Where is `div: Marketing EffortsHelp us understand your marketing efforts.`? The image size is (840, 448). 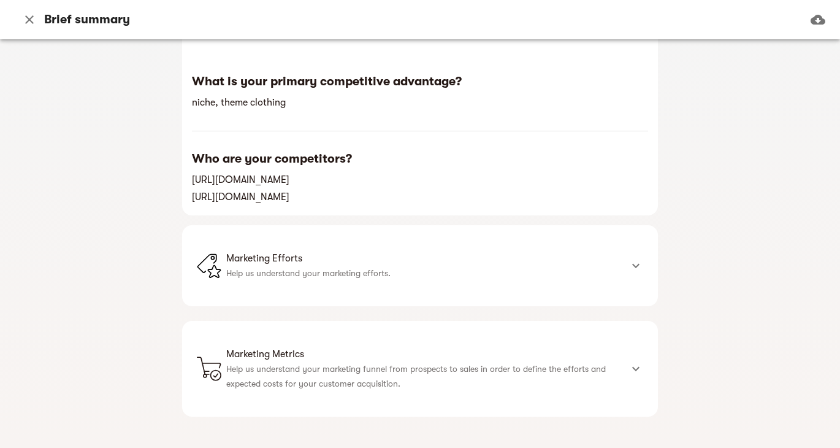 div: Marketing EffortsHelp us understand your marketing efforts. is located at coordinates (420, 266).